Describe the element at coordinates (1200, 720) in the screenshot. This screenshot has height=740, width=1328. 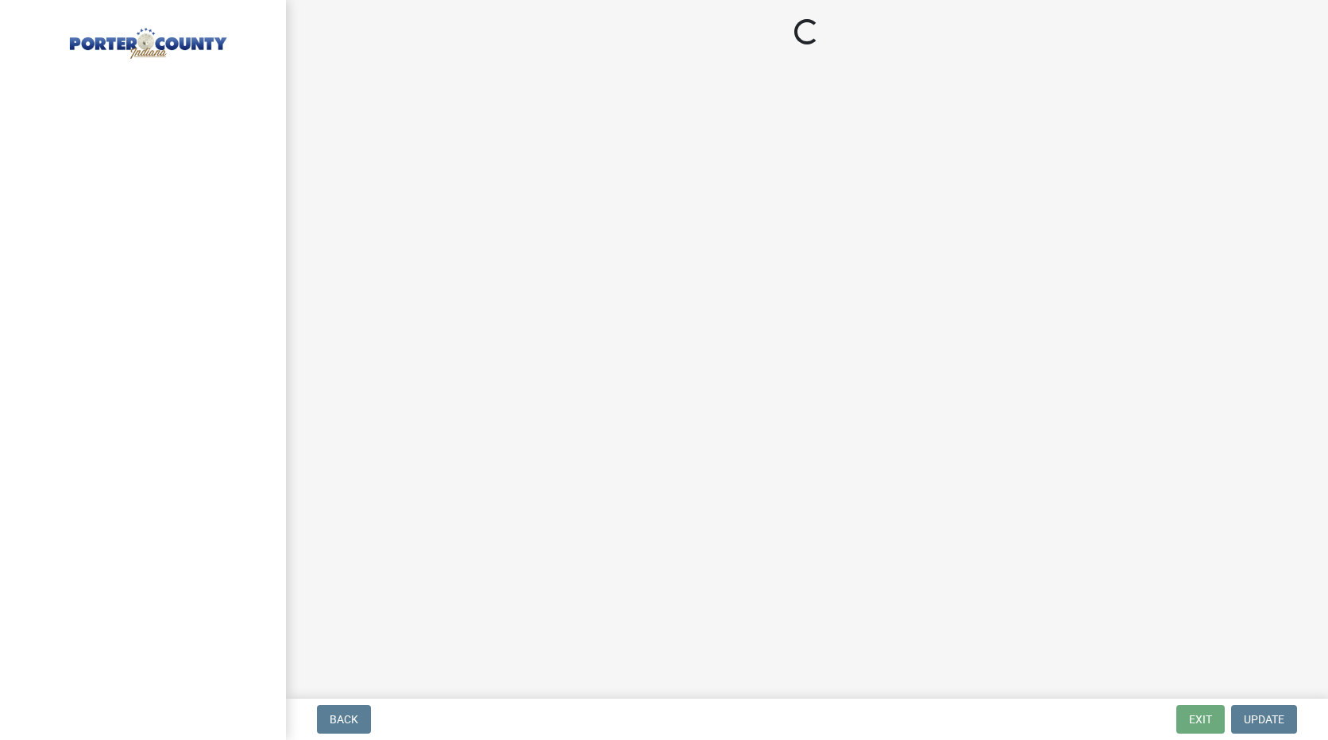
I see `button: Exit` at that location.